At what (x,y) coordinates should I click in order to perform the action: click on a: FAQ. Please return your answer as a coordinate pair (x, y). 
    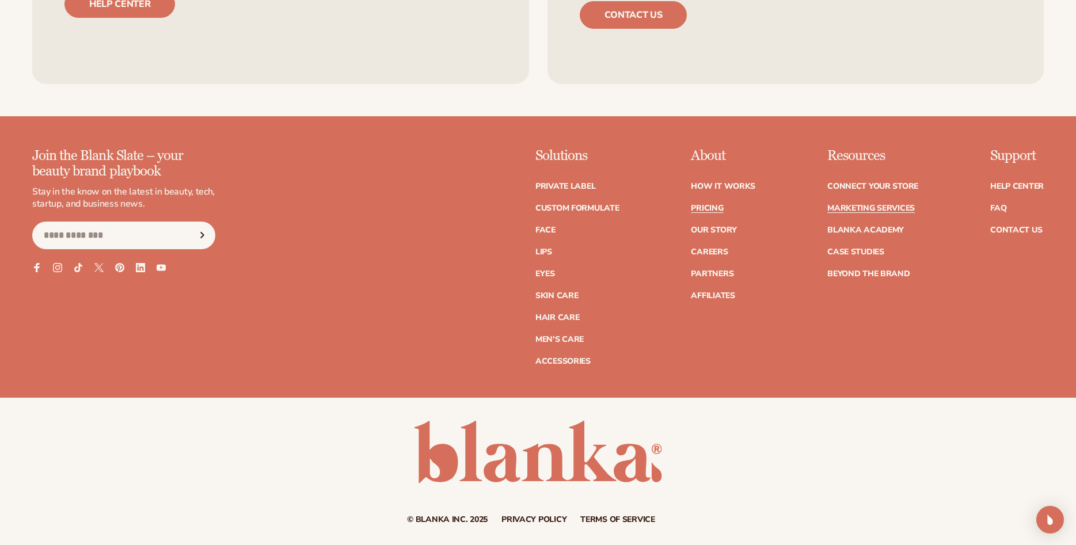
    Looking at the image, I should click on (998, 208).